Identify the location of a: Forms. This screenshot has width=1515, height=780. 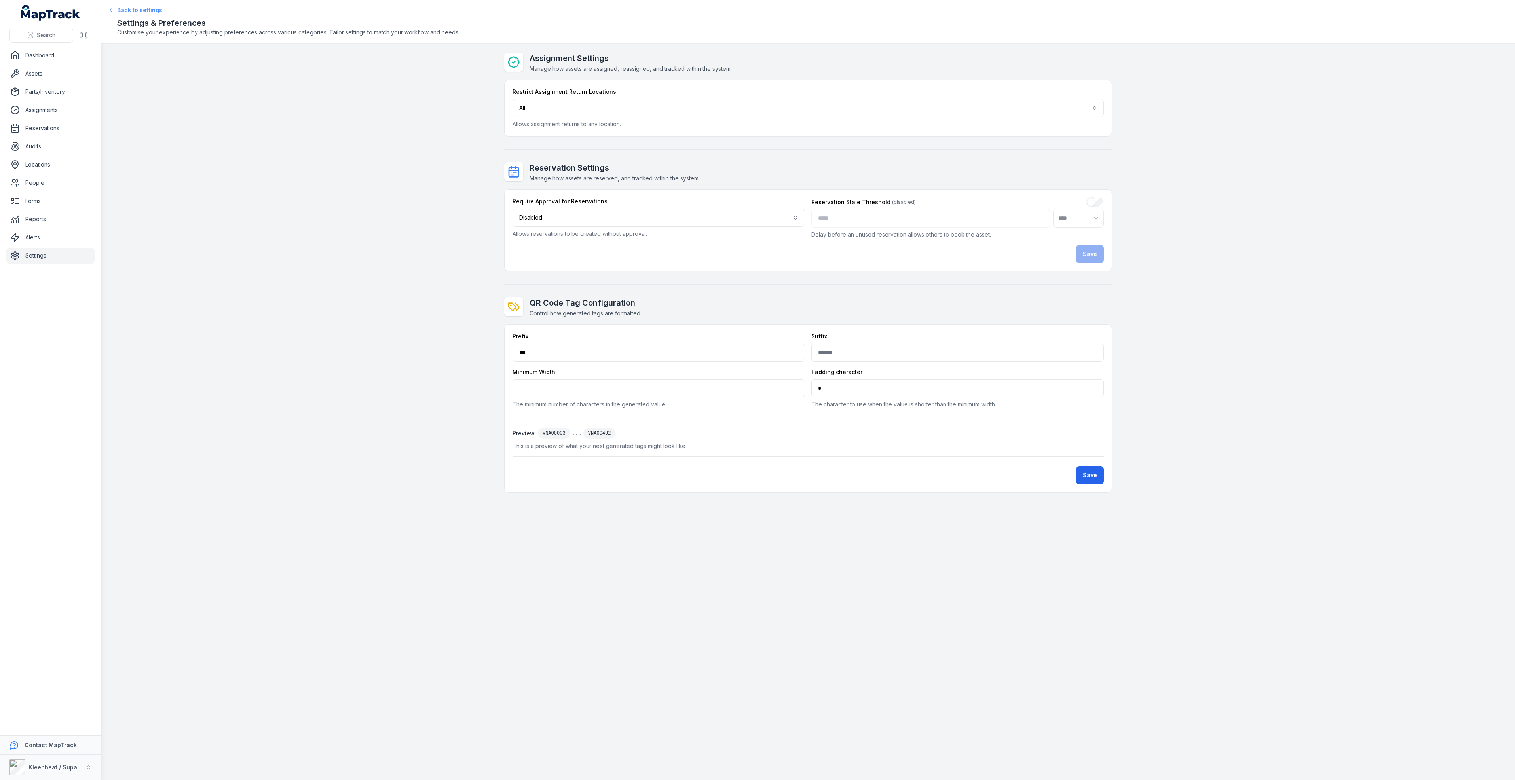
(50, 201).